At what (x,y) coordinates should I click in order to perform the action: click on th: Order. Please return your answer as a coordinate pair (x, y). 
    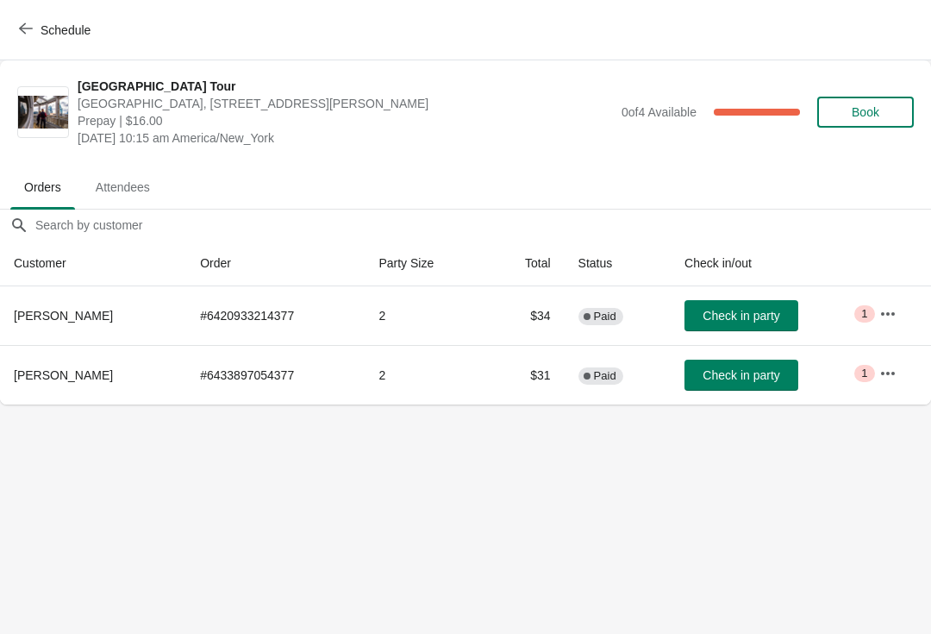
    Looking at the image, I should click on (275, 263).